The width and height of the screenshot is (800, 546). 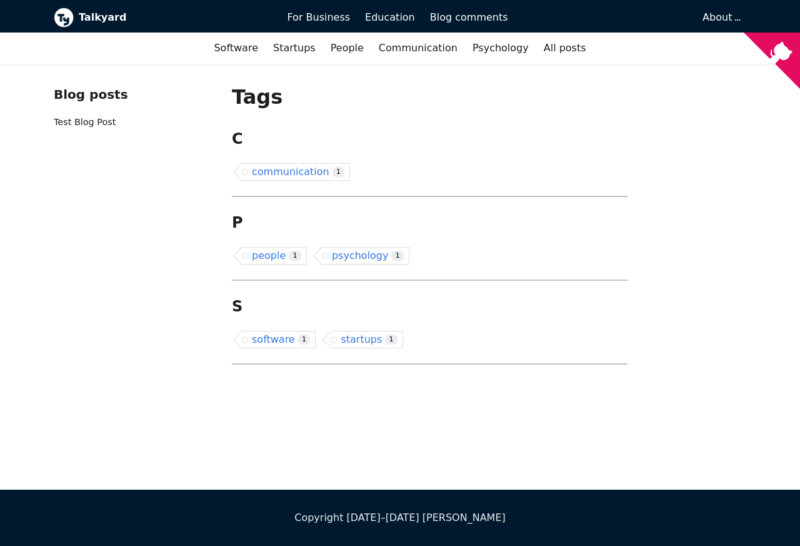 I want to click on a: People, so click(x=347, y=48).